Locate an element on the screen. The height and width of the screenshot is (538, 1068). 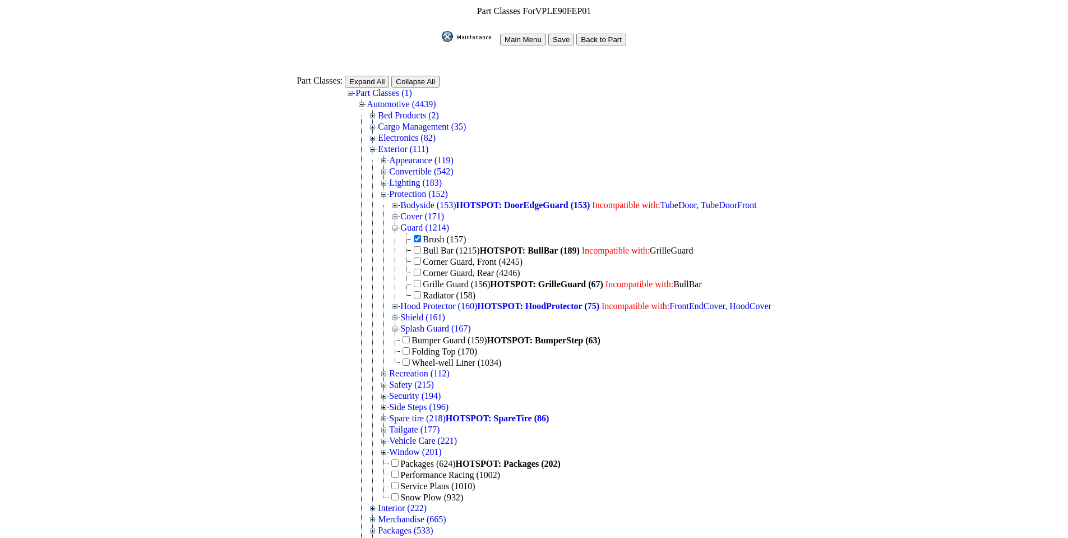
a: Merchandise (665) is located at coordinates (412, 519).